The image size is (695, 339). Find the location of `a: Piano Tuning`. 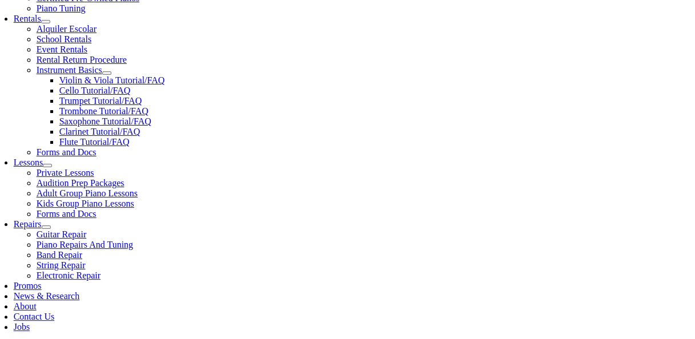

a: Piano Tuning is located at coordinates (61, 8).